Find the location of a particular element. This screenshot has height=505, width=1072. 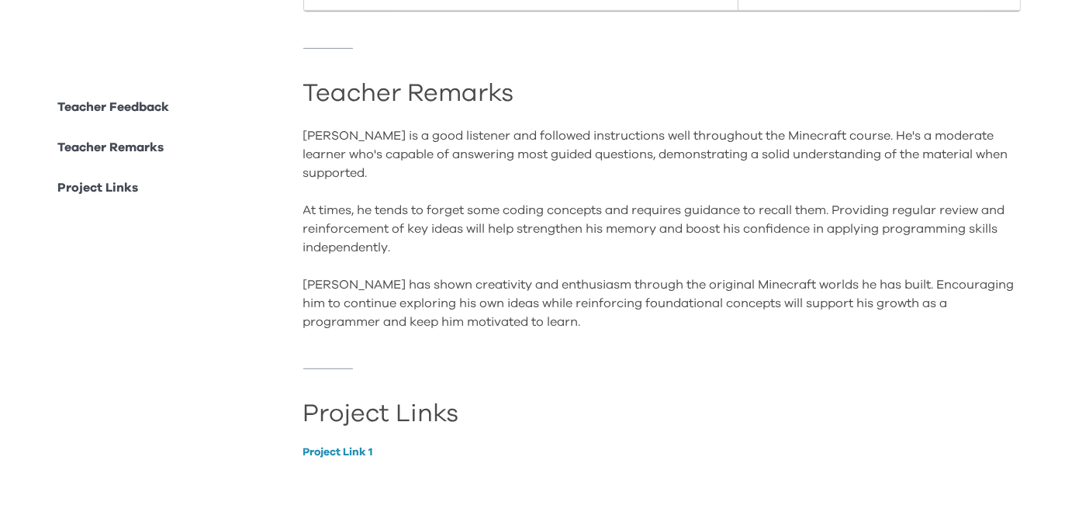

h2: Teacher Remarks is located at coordinates (662, 94).